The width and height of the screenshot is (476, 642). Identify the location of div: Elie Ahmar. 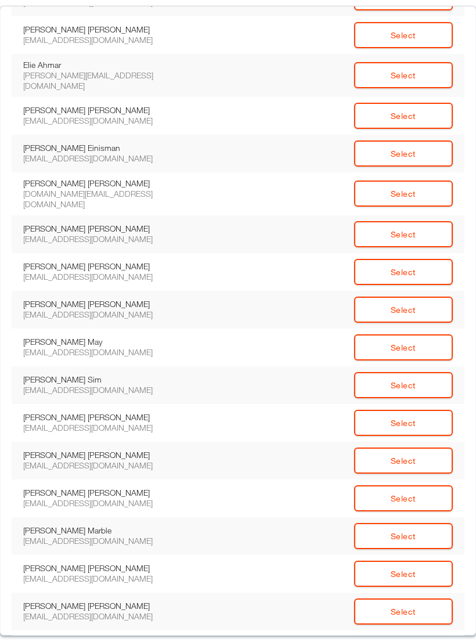
(102, 65).